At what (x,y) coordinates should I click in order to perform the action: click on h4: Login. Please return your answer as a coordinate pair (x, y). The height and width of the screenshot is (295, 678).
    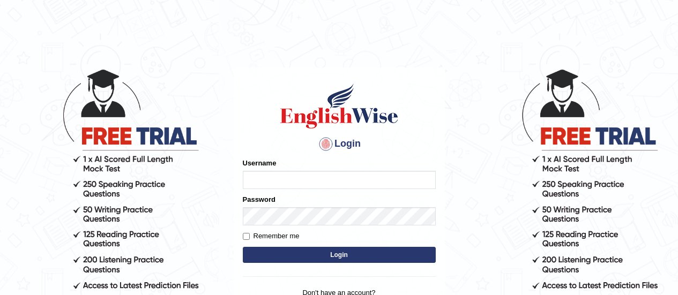
    Looking at the image, I should click on (339, 144).